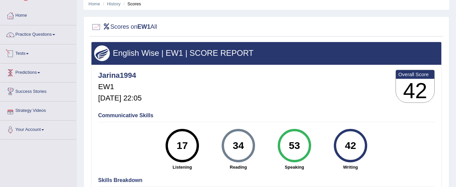  Describe the element at coordinates (238, 146) in the screenshot. I see `div: 34` at that location.